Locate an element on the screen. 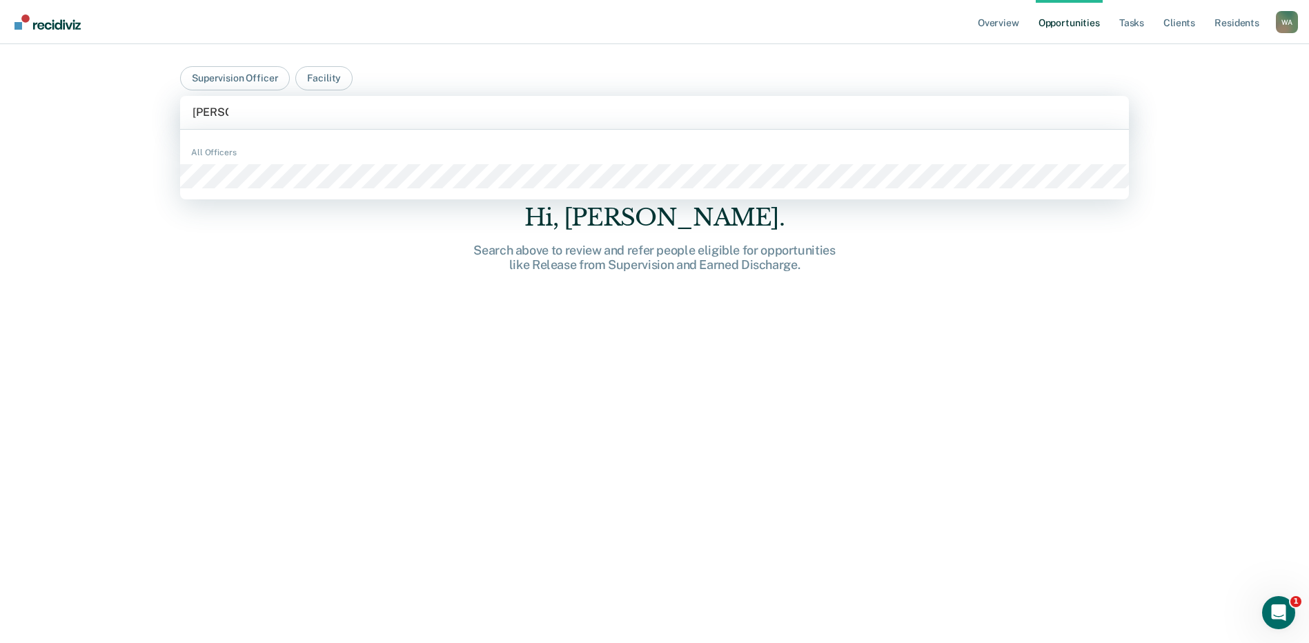 The image size is (1309, 643). div: W A is located at coordinates (1287, 22).